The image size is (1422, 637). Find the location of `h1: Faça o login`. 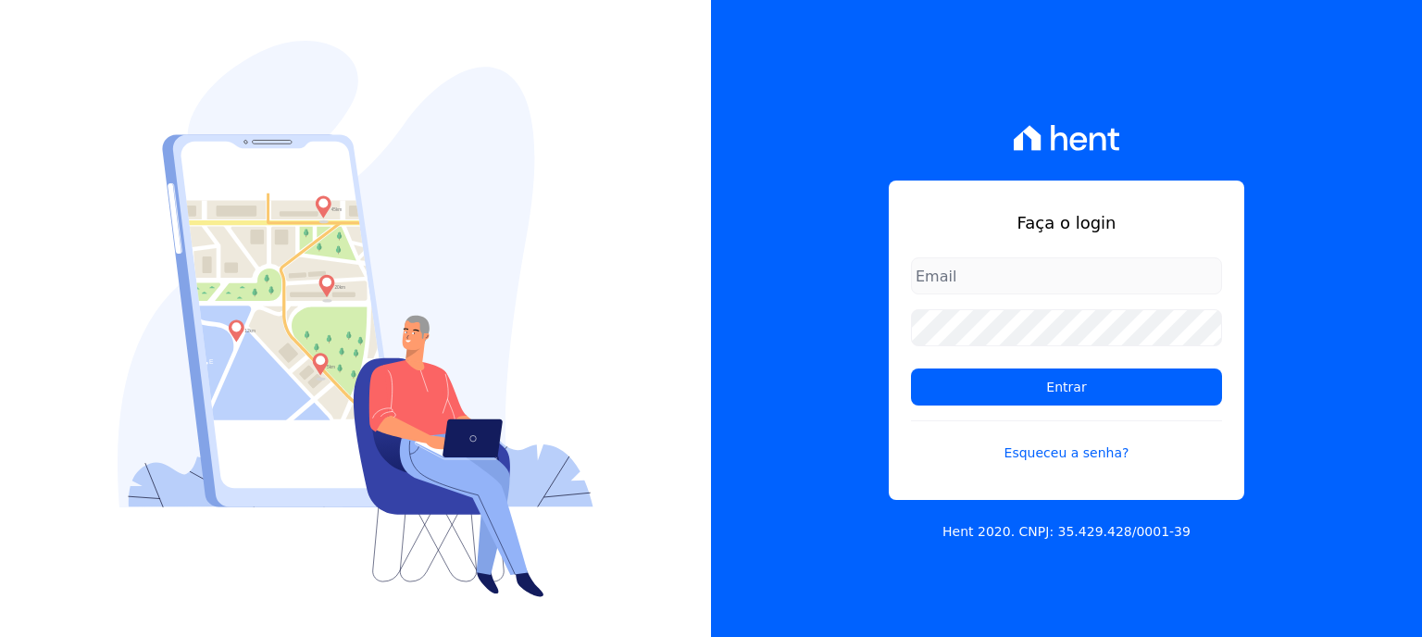

h1: Faça o login is located at coordinates (1066, 222).